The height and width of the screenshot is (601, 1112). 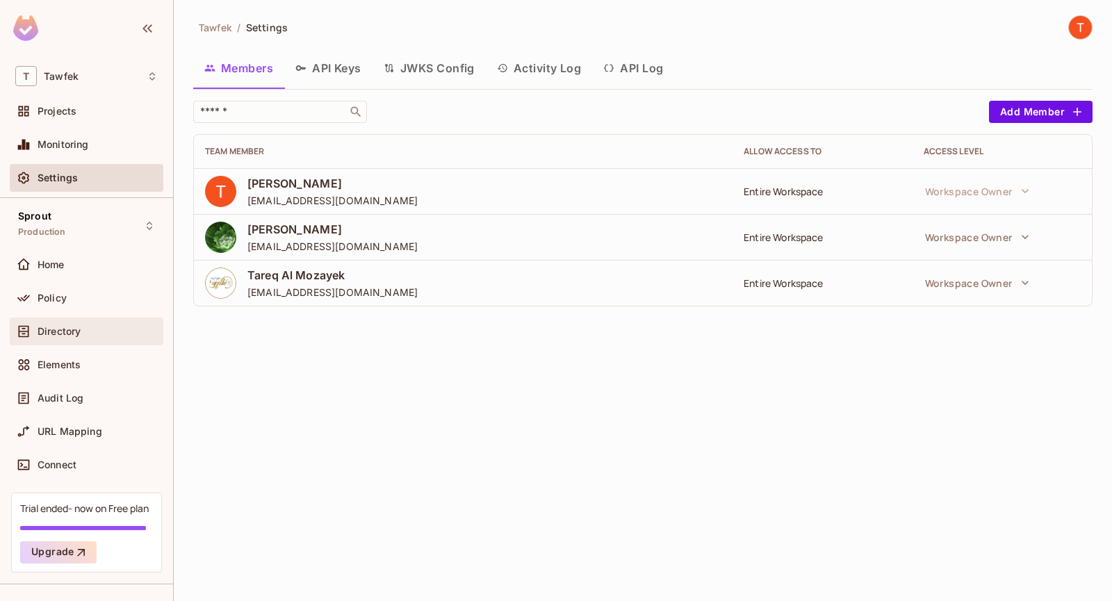 What do you see at coordinates (51, 265) in the screenshot?
I see `span: Home` at bounding box center [51, 265].